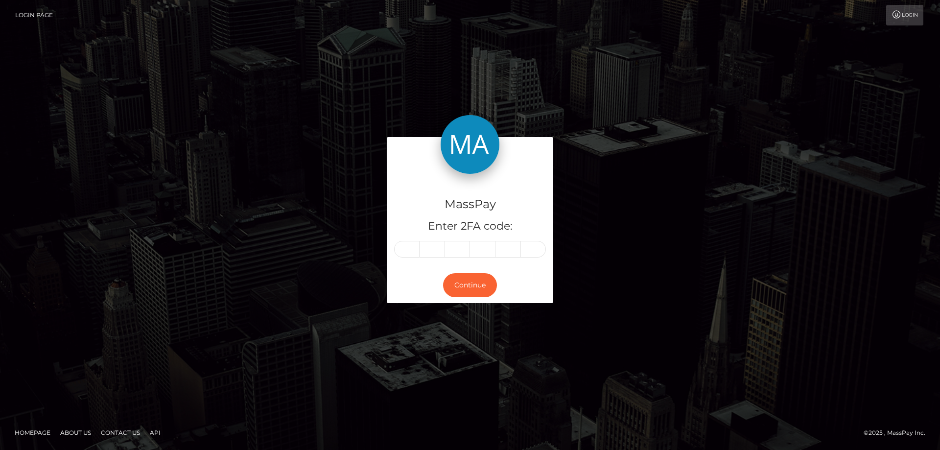 This screenshot has width=940, height=450. What do you see at coordinates (898, 433) in the screenshot?
I see `div: © 2025 , MassPay Inc.` at bounding box center [898, 433].